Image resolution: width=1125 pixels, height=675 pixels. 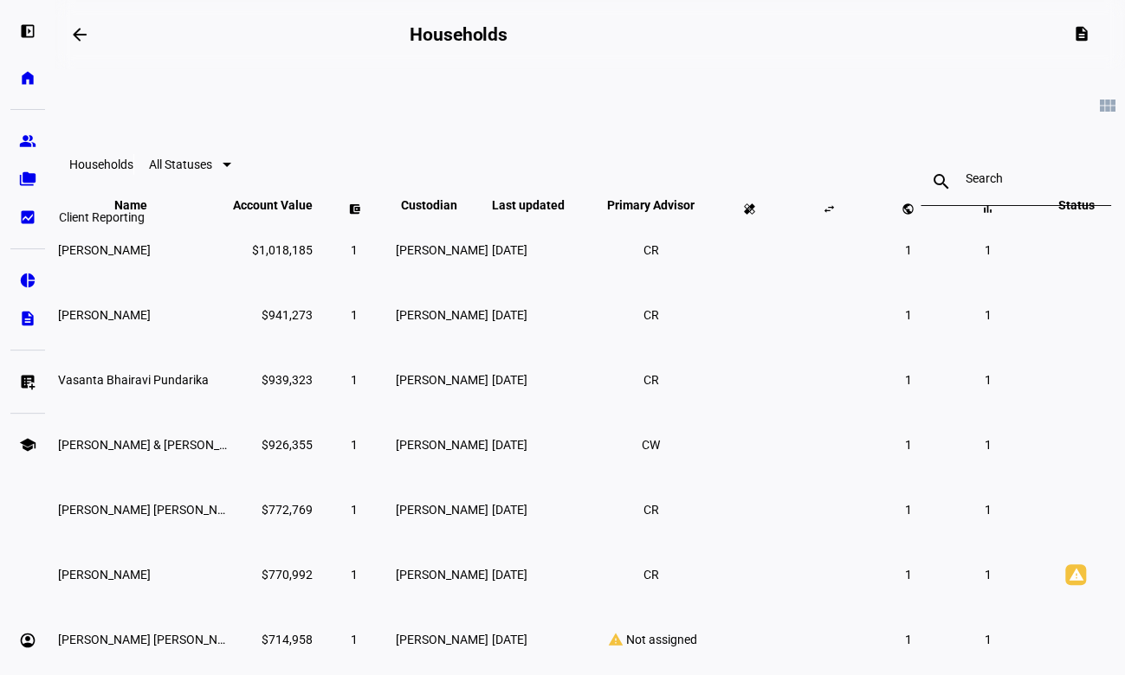 What do you see at coordinates (941, 182) in the screenshot?
I see `mat-icon: search` at bounding box center [941, 182].